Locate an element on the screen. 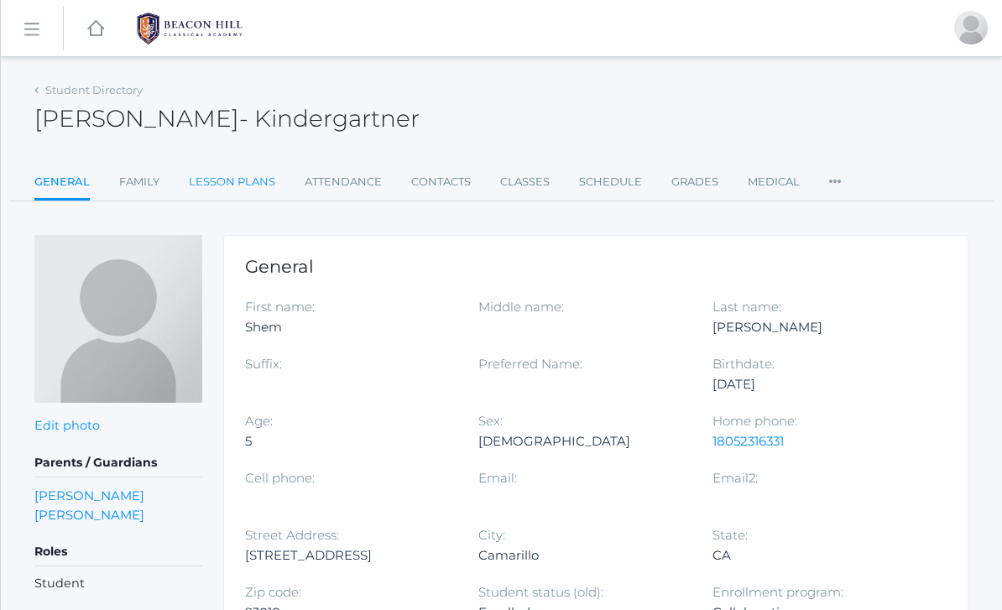  a: Medical is located at coordinates (774, 182).